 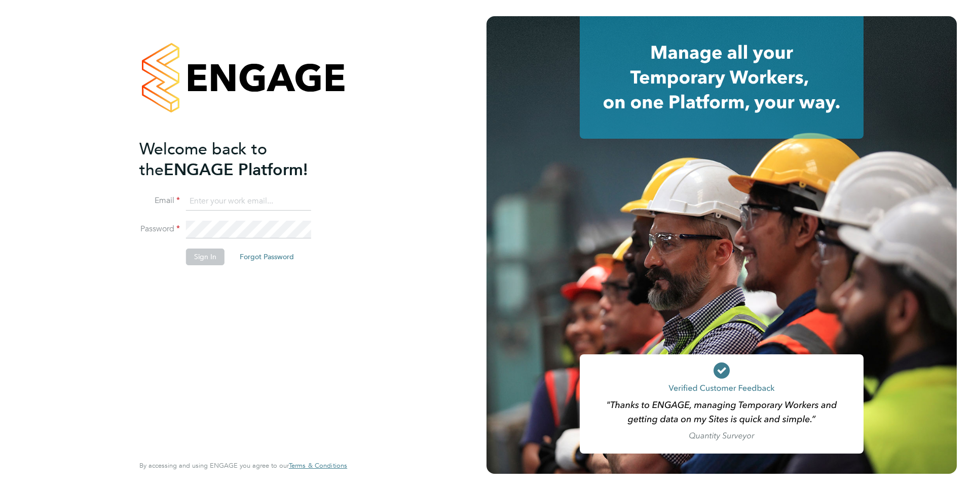 I want to click on button: Sign In, so click(x=205, y=257).